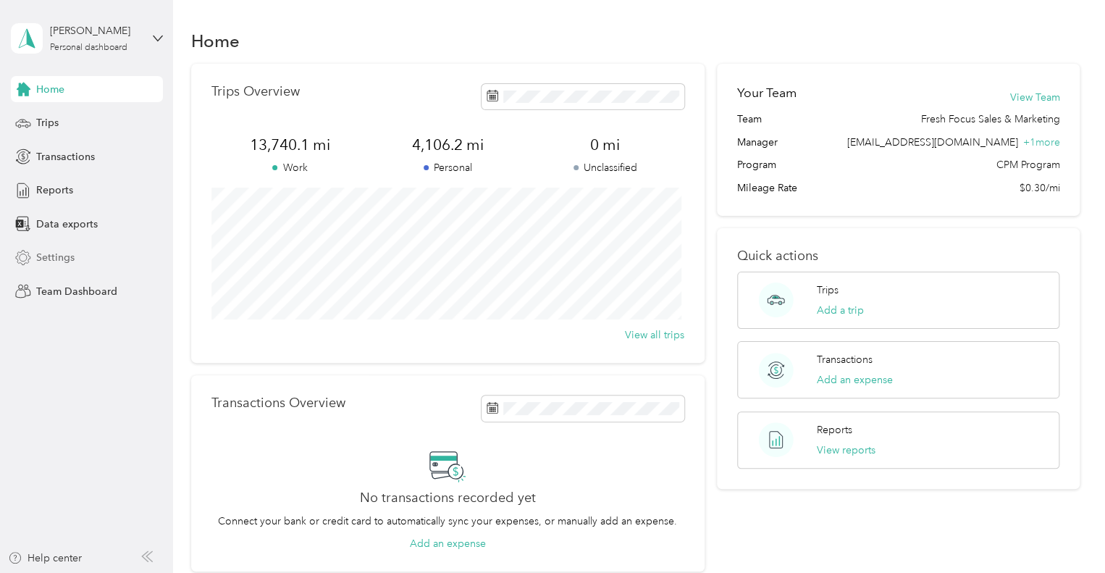 The image size is (1105, 573). Describe the element at coordinates (1039, 187) in the screenshot. I see `span: $0.30/mi` at that location.